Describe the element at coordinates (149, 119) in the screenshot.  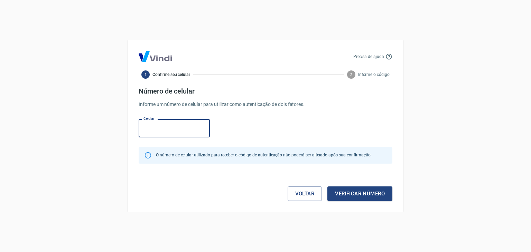
I see `label: Celular` at that location.